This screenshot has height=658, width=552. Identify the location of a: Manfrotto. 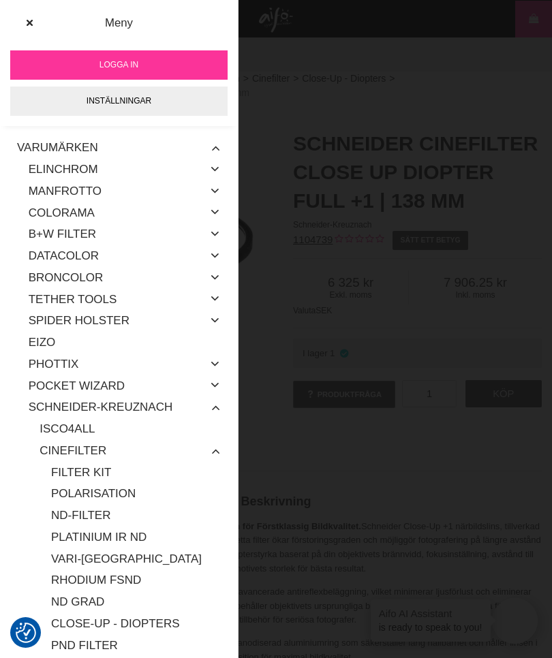
(65, 191).